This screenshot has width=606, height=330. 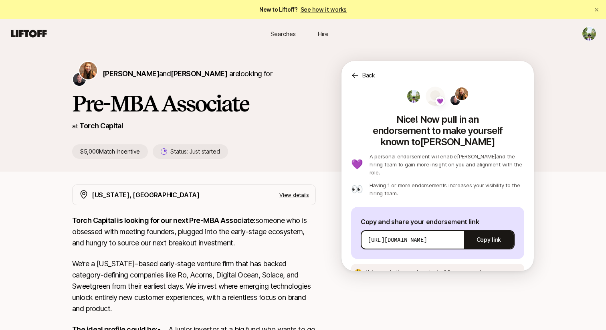 I want to click on p: Not sure what to say when sharing?, so click(x=436, y=272).